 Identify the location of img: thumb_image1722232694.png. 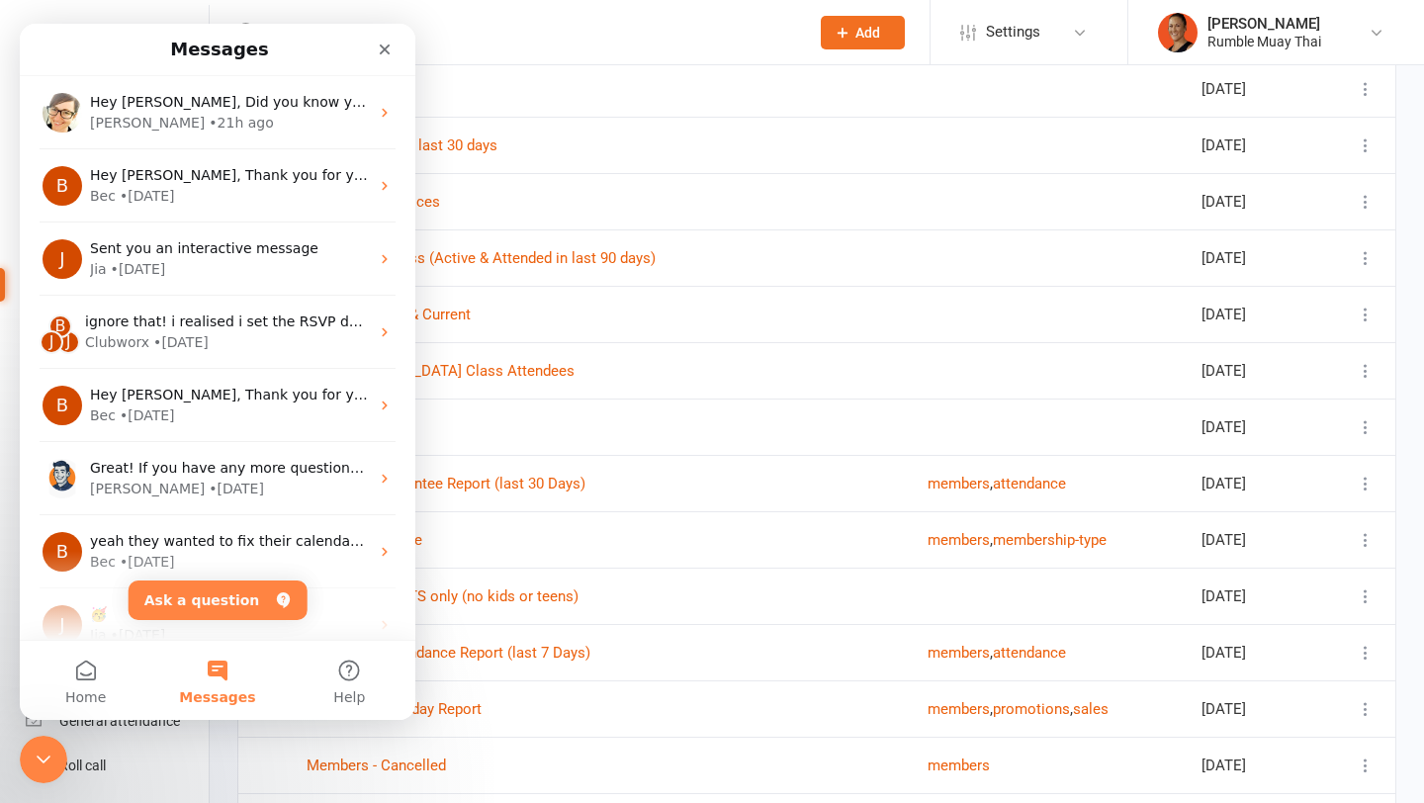
(1178, 33).